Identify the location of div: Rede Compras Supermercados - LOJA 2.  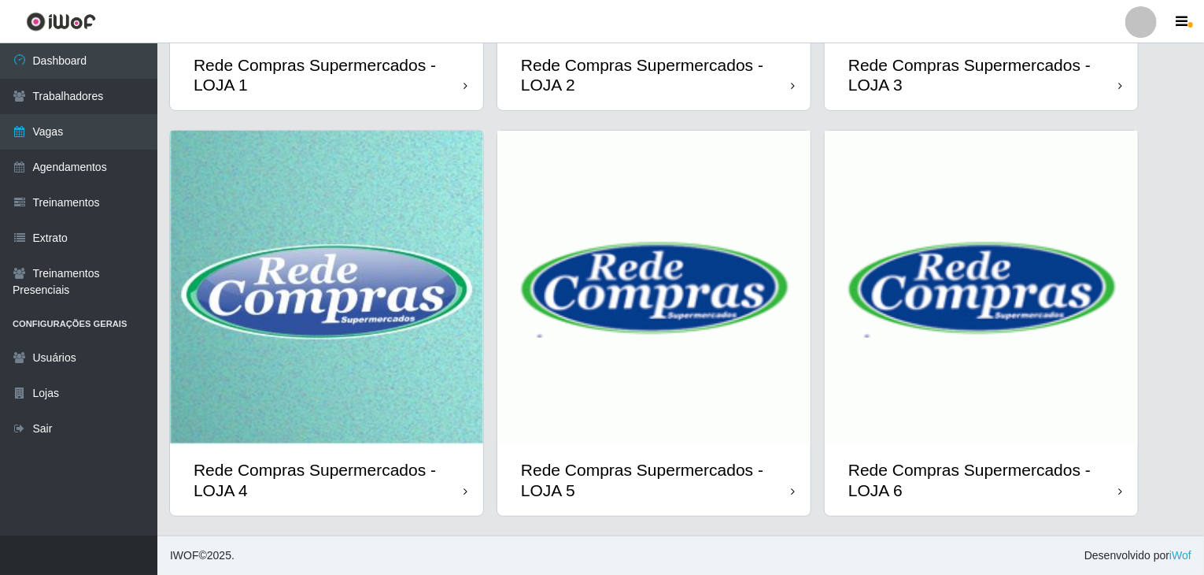
(656, 75).